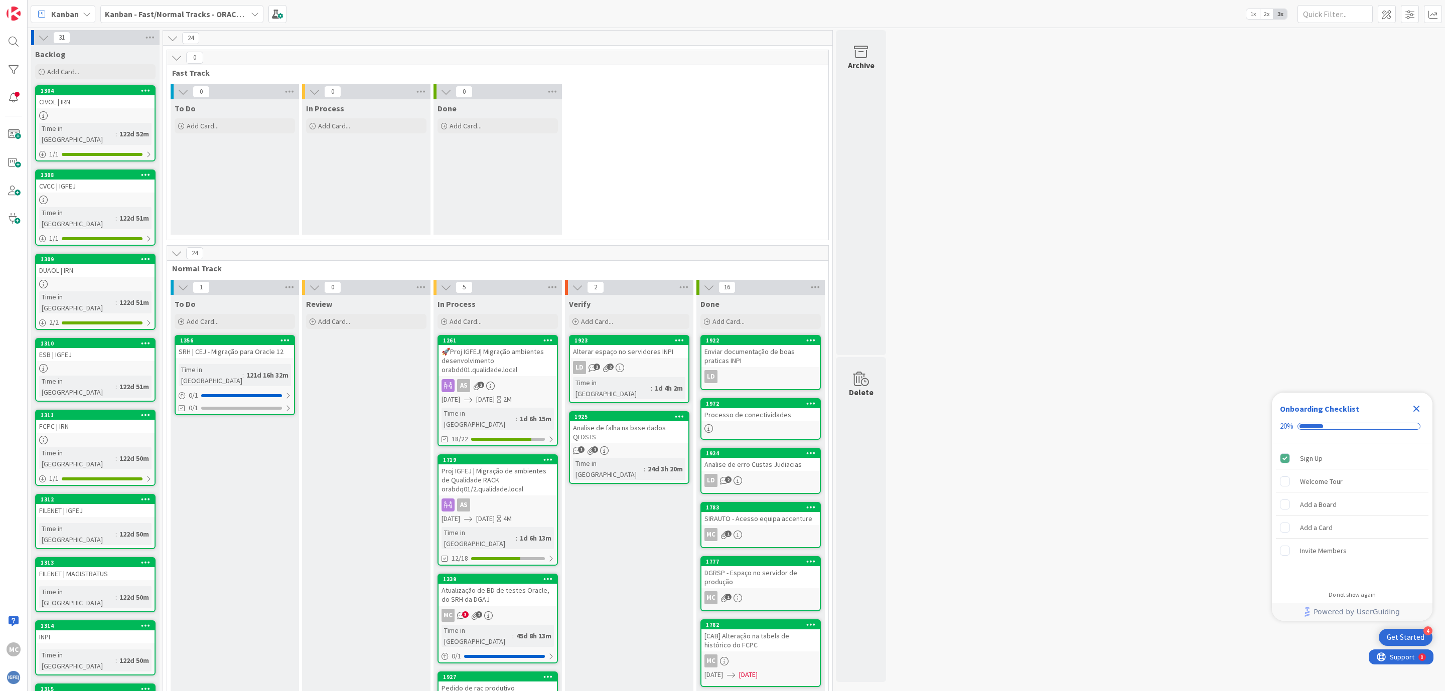  What do you see at coordinates (95, 175) in the screenshot?
I see `div: 1308` at bounding box center [95, 175].